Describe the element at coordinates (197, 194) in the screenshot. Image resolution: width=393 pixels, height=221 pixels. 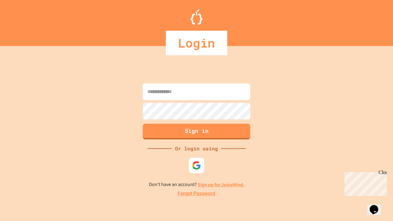
I see `a: Forgot Password` at that location.